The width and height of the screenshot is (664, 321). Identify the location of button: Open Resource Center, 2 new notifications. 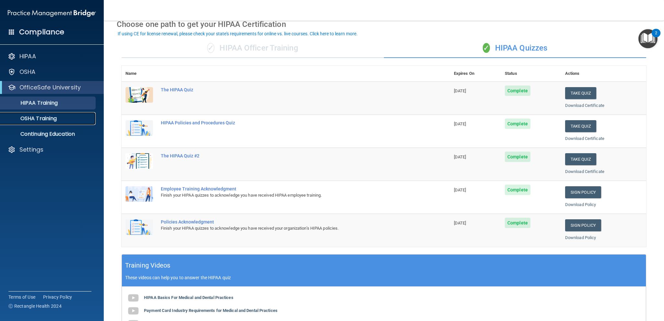
(648, 39).